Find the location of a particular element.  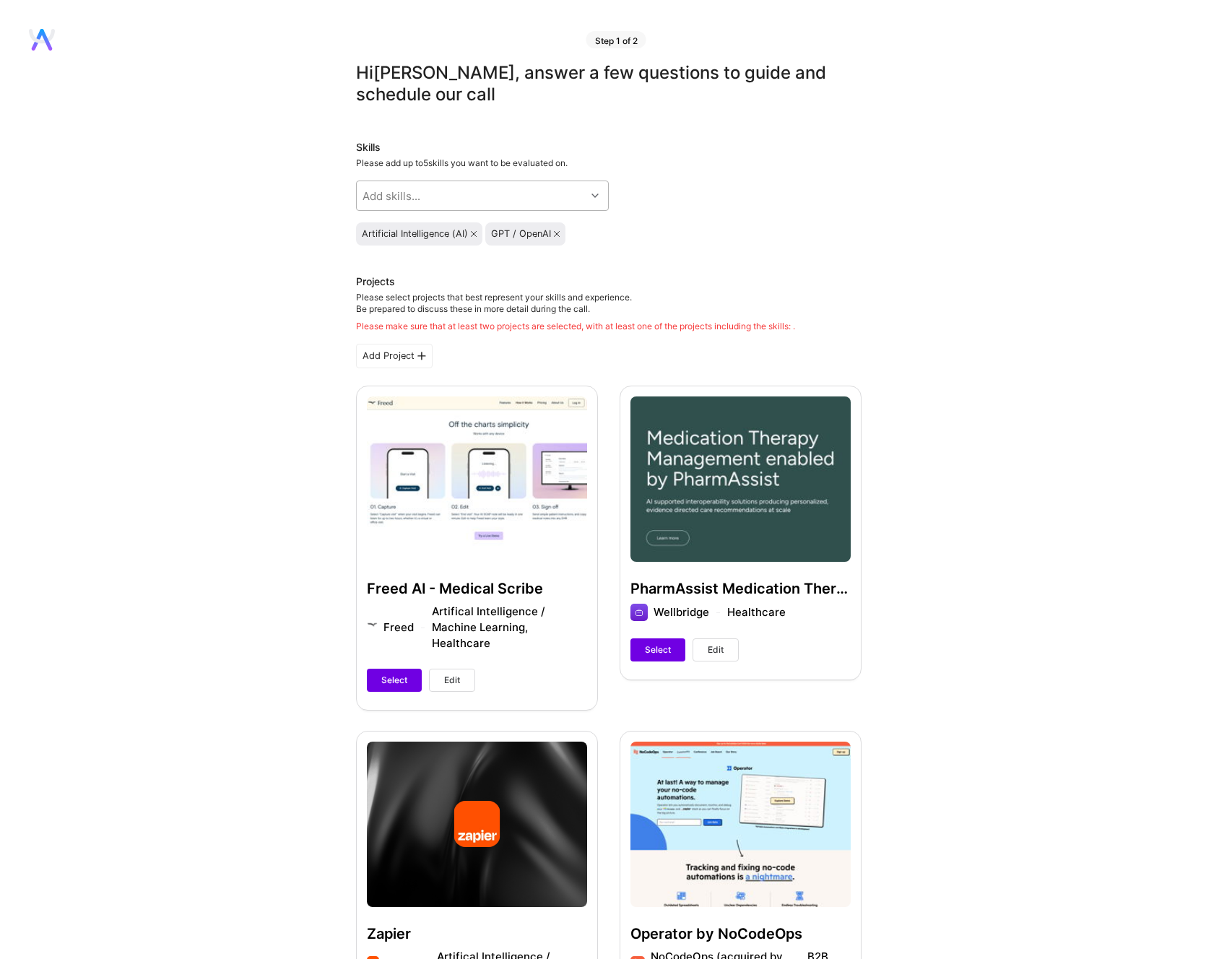

div: Add Project is located at coordinates (394, 356).